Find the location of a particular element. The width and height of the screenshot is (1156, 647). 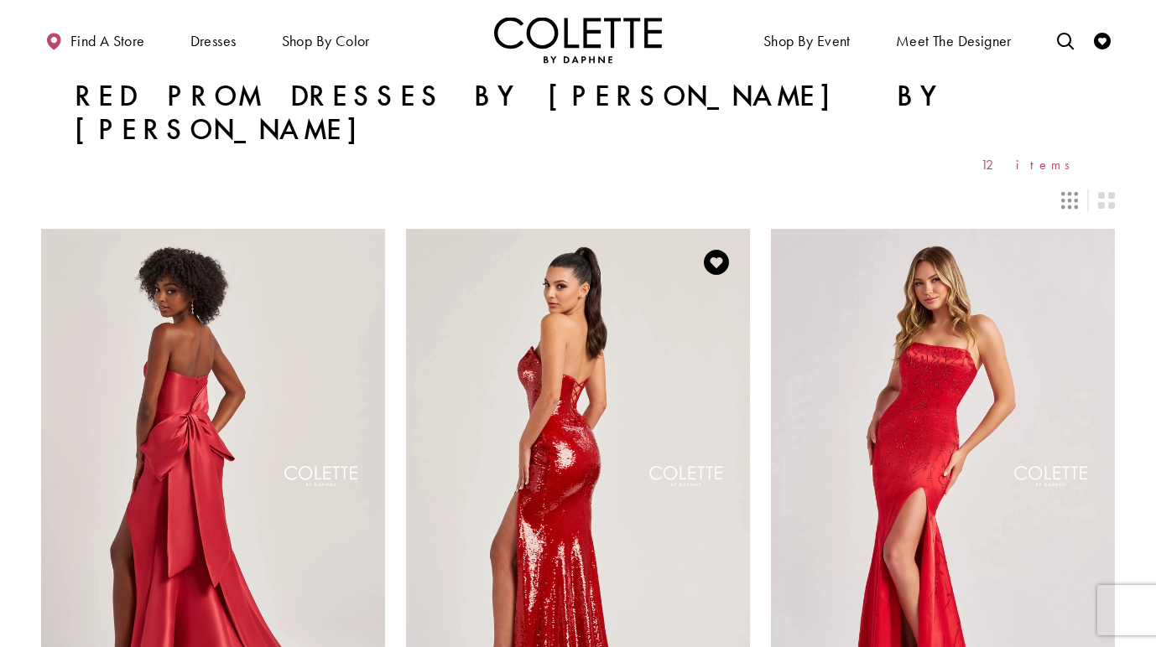

a: Find a store is located at coordinates (95, 39).